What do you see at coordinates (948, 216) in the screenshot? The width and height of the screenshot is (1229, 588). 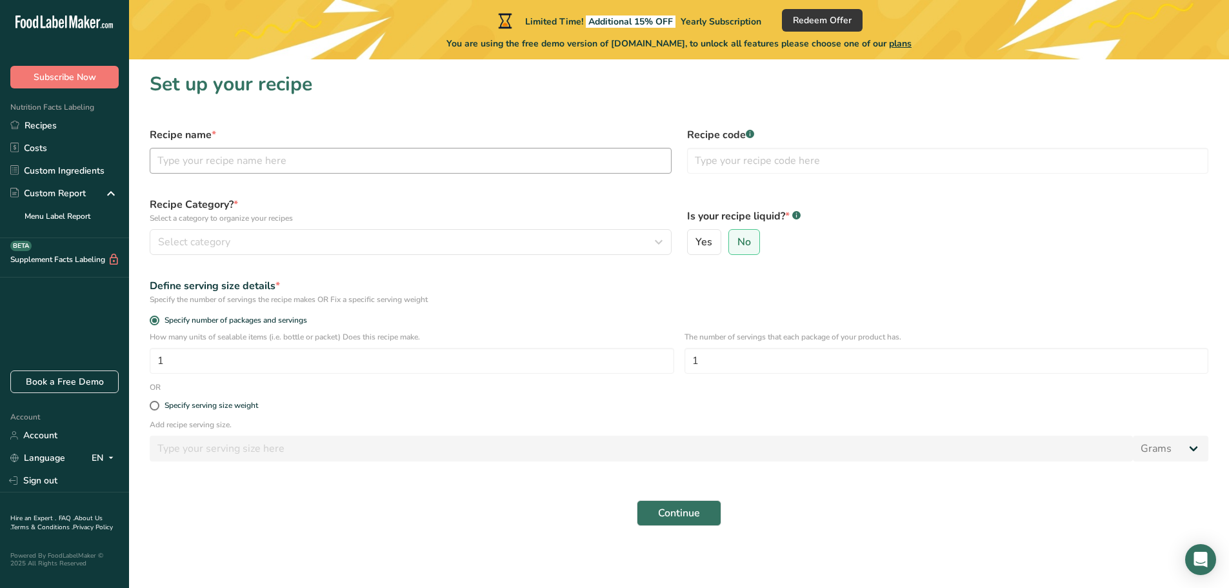 I see `label: Is your recipe liquid?` at bounding box center [948, 216].